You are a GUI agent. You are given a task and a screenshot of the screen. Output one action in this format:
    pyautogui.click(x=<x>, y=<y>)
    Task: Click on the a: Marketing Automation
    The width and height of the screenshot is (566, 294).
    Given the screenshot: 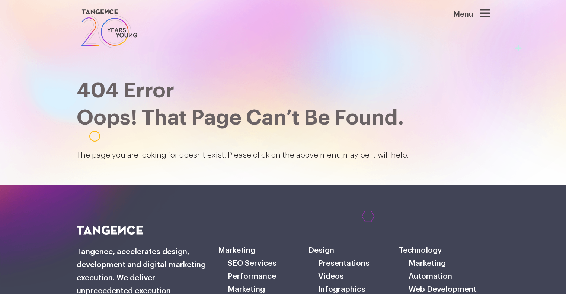 What is the action you would take?
    pyautogui.click(x=430, y=270)
    